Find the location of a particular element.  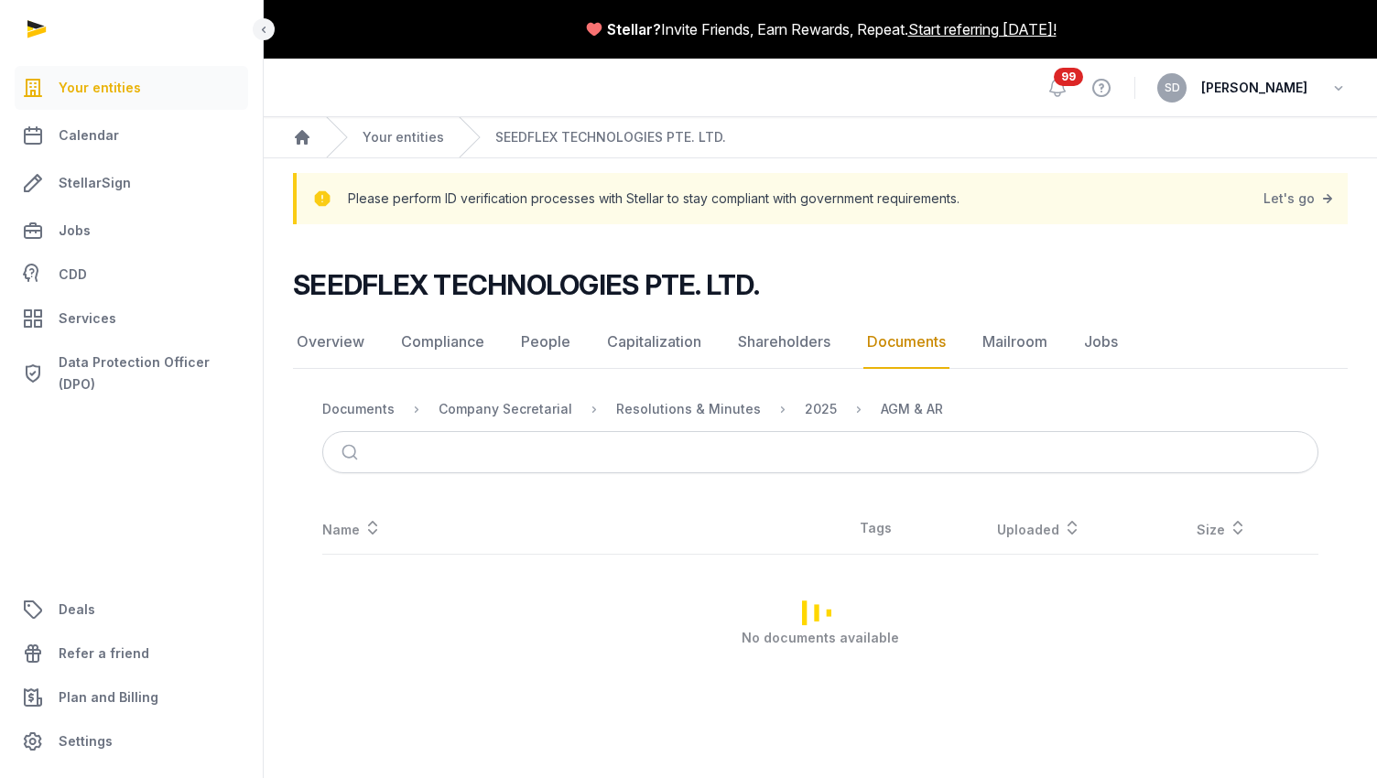

span: StellarSign is located at coordinates (94, 183).